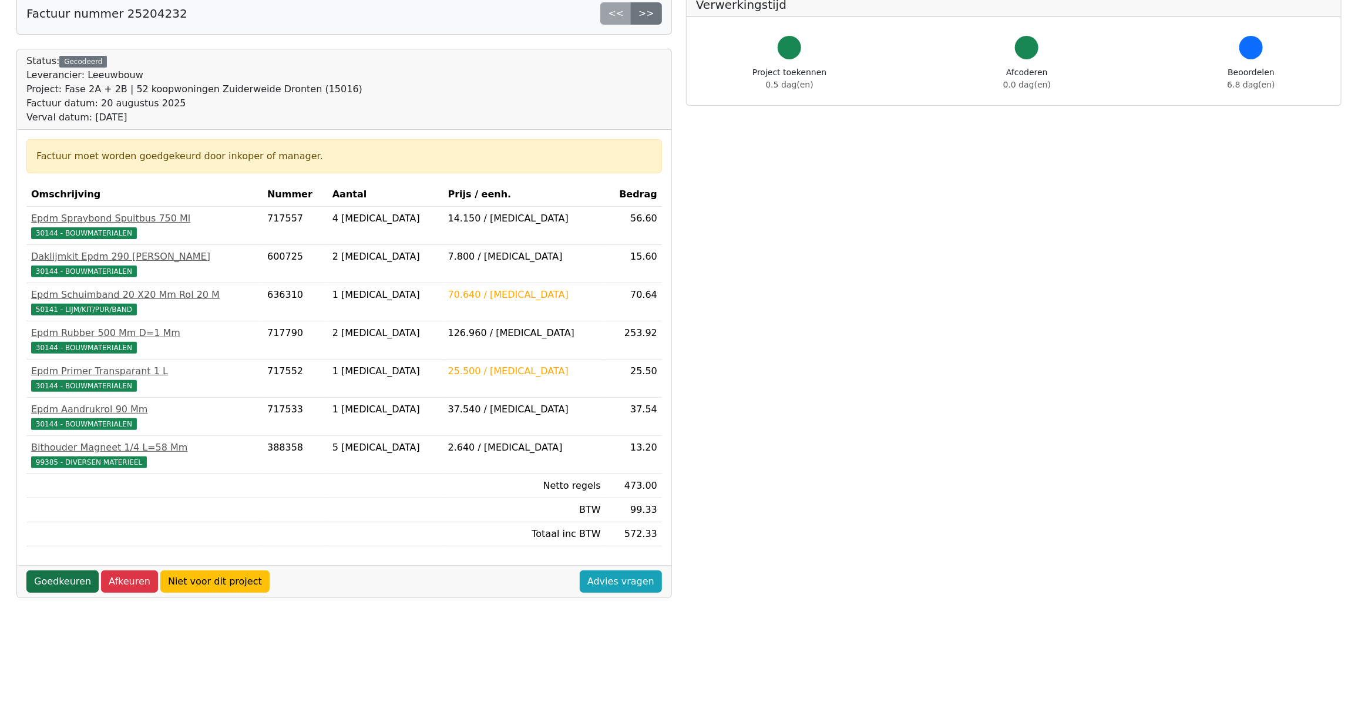  Describe the element at coordinates (344, 156) in the screenshot. I see `div: Factuur moet worden goedgekeurd door inkoper of manager.` at that location.